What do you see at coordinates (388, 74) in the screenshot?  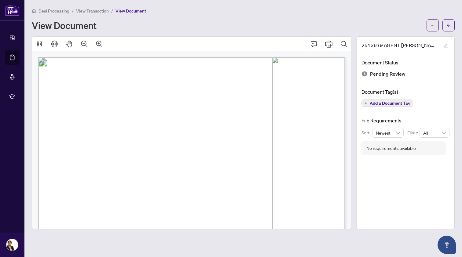 I see `span: Pending Review` at bounding box center [388, 74].